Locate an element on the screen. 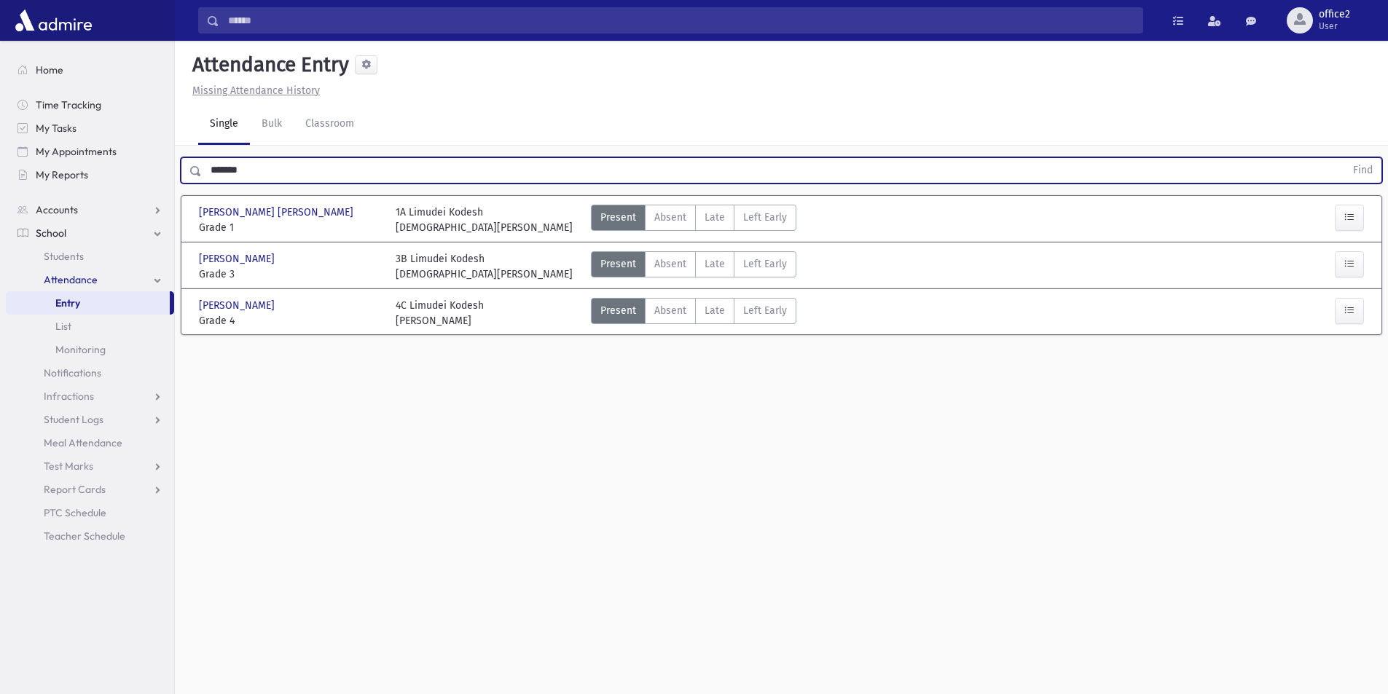 This screenshot has height=694, width=1388. span: Attendance is located at coordinates (71, 280).